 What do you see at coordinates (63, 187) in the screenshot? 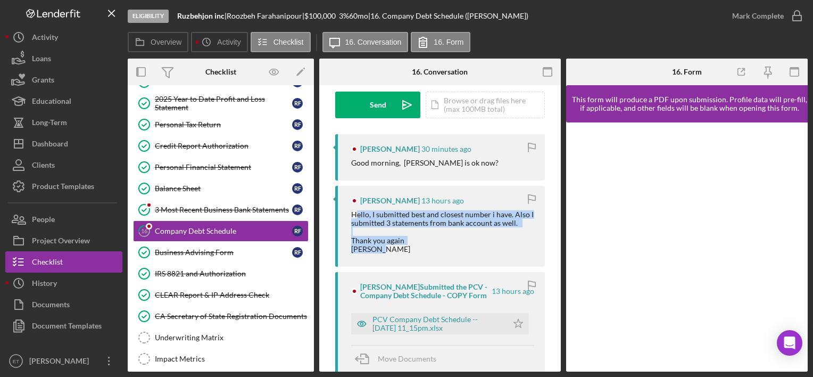
I see `div: Product Templates` at bounding box center [63, 187].